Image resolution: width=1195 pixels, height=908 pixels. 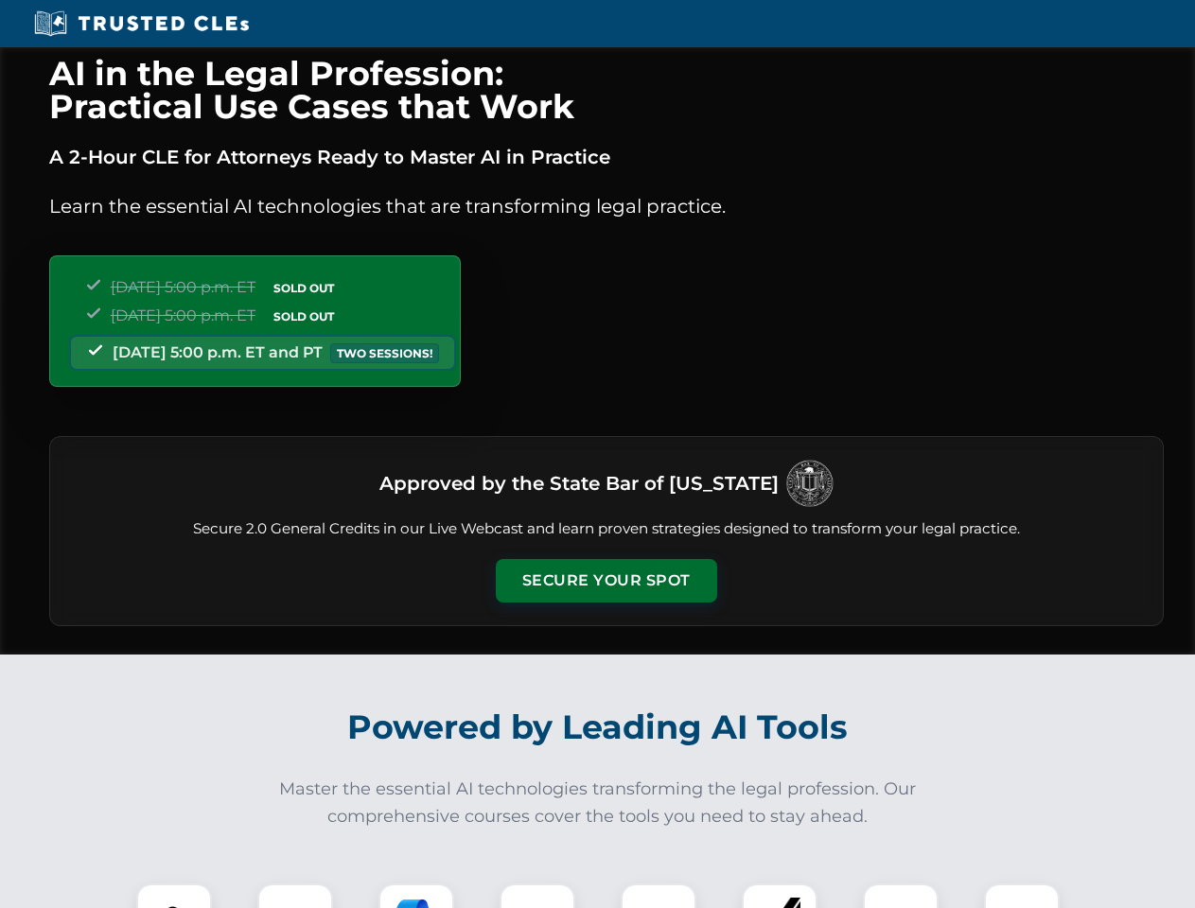 What do you see at coordinates (810, 484) in the screenshot?
I see `img: Logo` at bounding box center [810, 484].